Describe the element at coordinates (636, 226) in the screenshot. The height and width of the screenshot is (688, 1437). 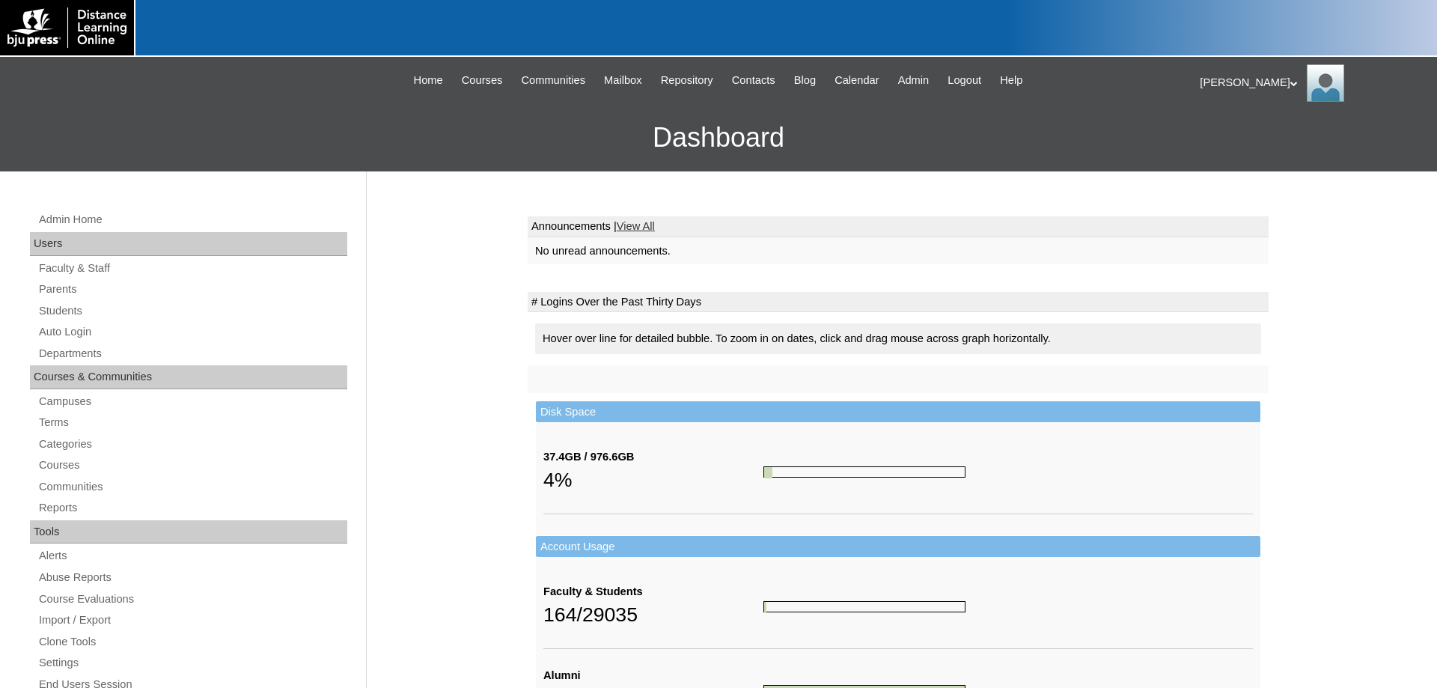
I see `a: View All` at that location.